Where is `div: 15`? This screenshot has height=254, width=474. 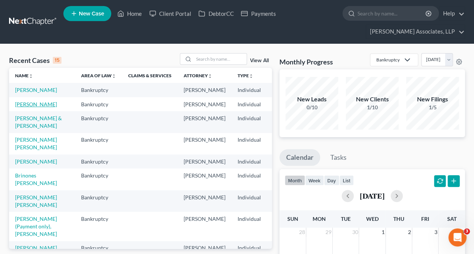 div: 15 is located at coordinates (57, 60).